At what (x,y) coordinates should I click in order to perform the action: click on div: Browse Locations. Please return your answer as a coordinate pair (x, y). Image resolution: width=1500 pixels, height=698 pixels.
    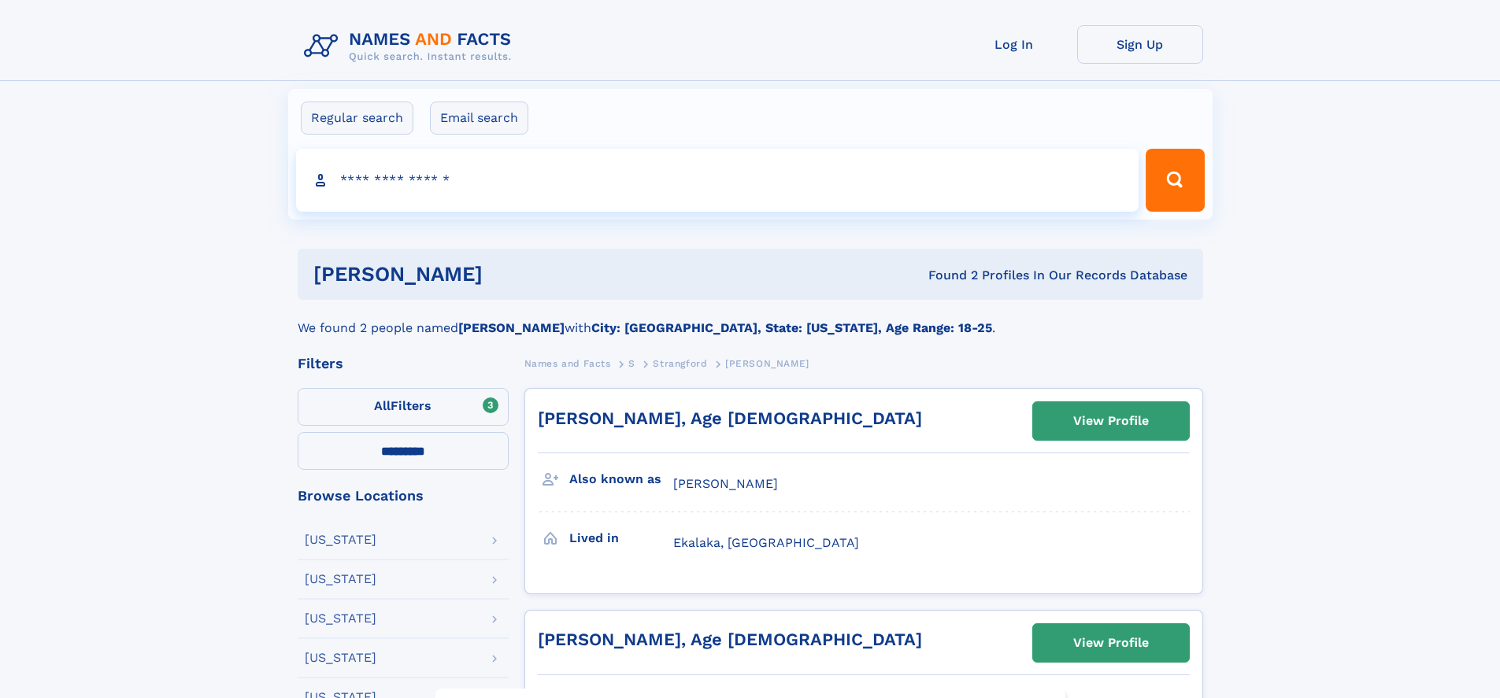
    Looking at the image, I should click on (403, 496).